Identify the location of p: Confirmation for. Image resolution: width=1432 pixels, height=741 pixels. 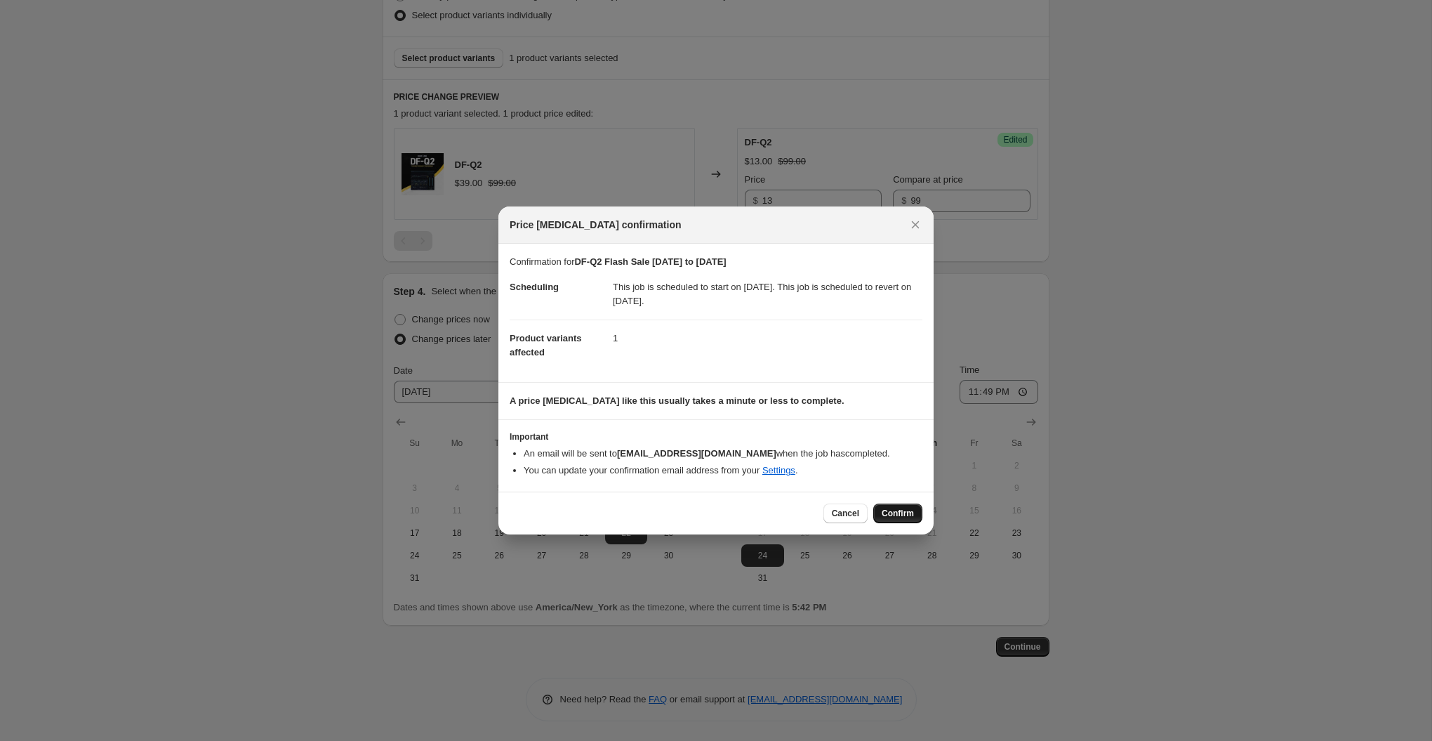
(716, 262).